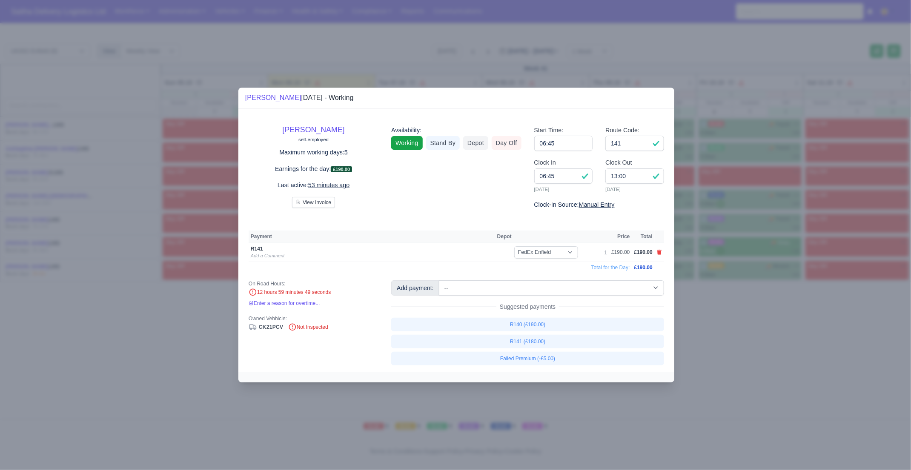  I want to click on div: 12 hours 59 minutes 49 seconds, so click(313, 293).